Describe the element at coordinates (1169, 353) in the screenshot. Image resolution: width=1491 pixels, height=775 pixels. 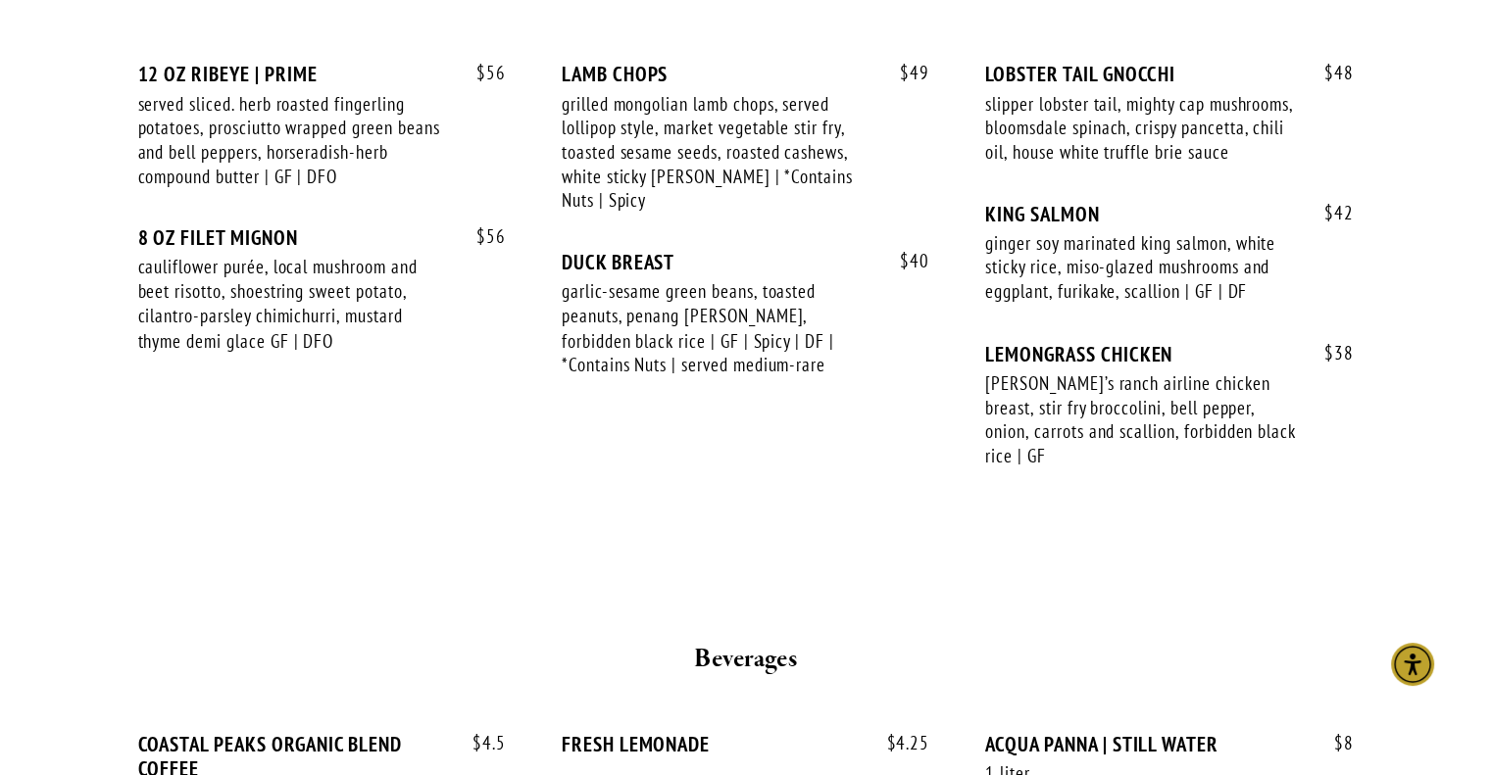
I see `div: LEMONGRASS CHICKEN` at that location.